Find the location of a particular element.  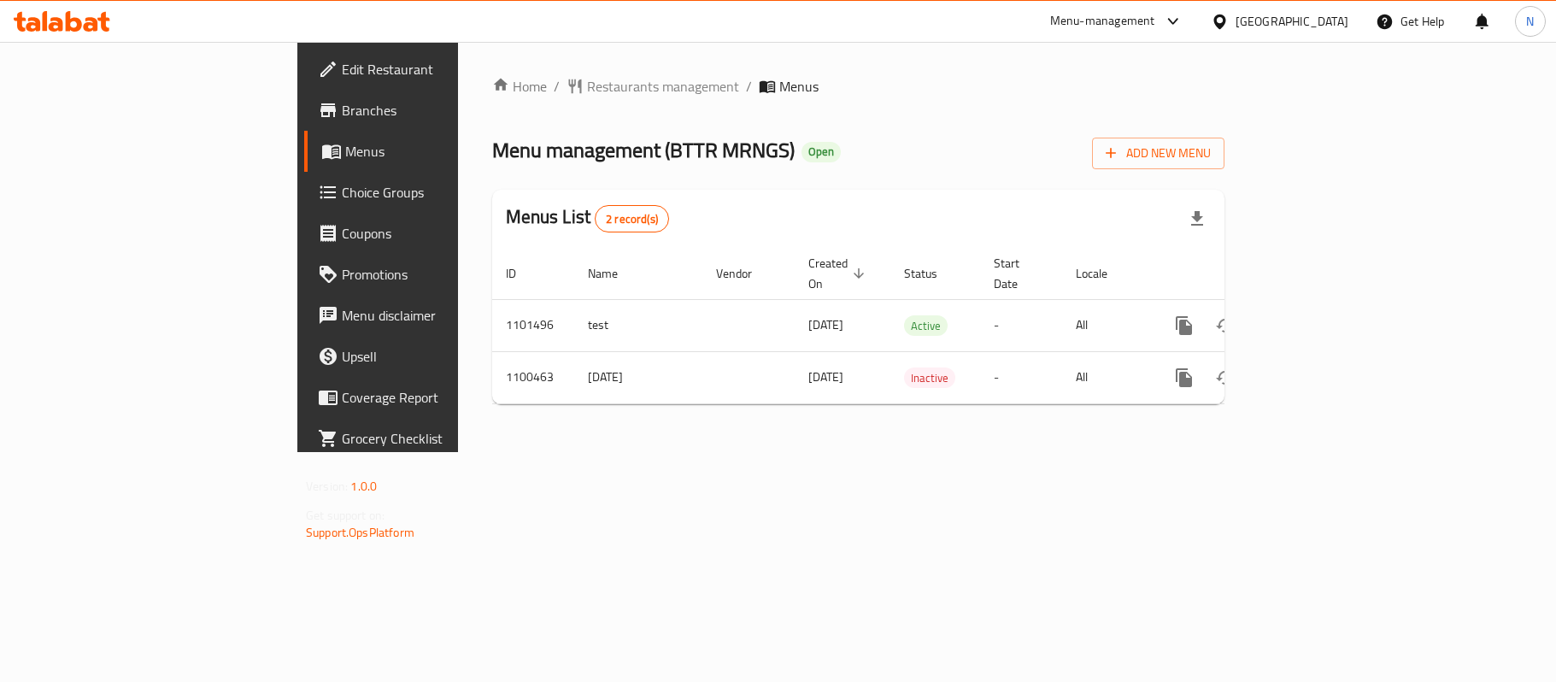

span: Restaurants management is located at coordinates (663, 86).